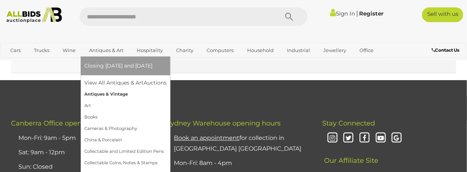  Describe the element at coordinates (343, 13) in the screenshot. I see `a: Sign In` at that location.